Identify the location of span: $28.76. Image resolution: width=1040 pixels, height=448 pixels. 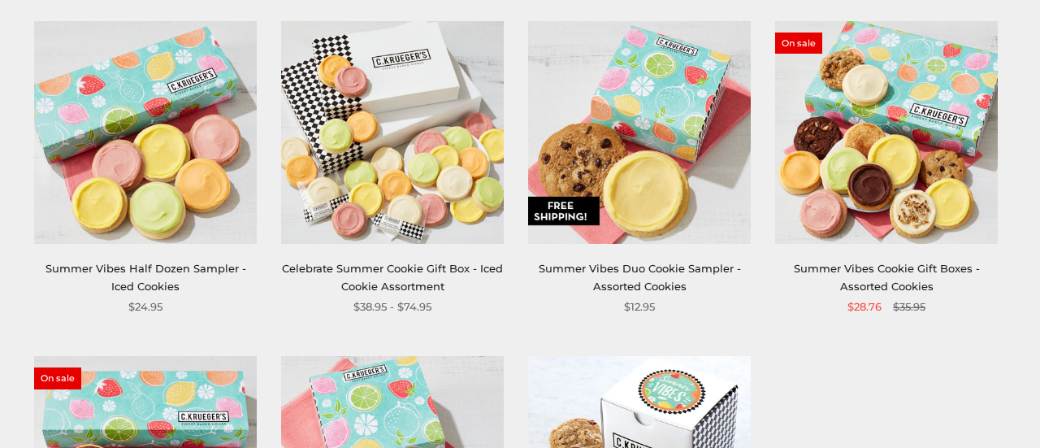
(865, 306).